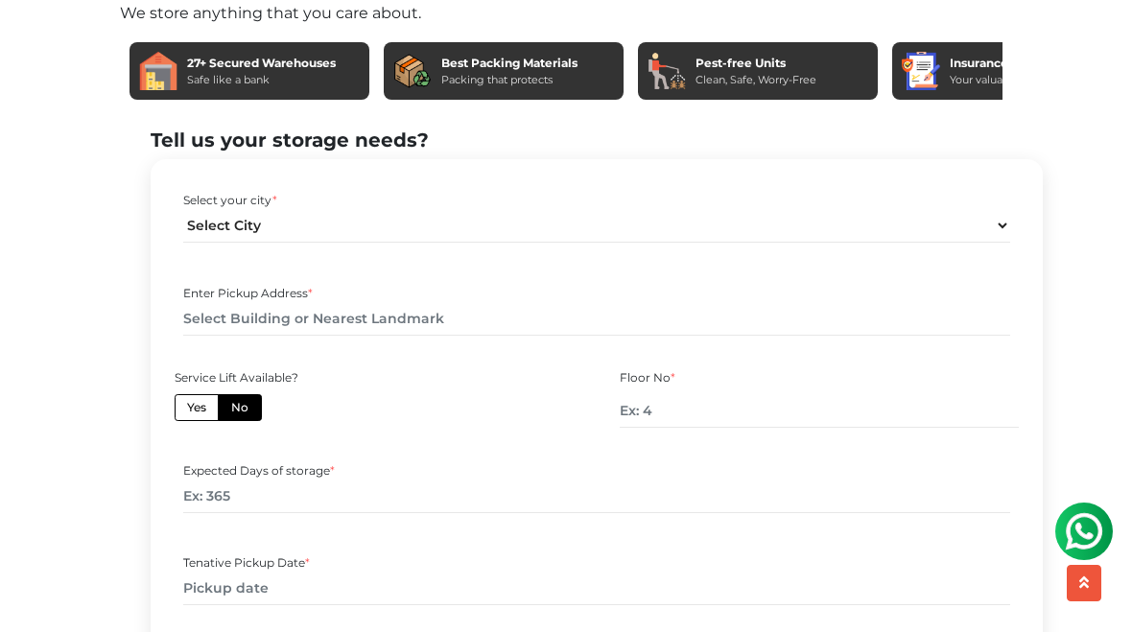  Describe the element at coordinates (597, 588) in the screenshot. I see `input: Pickup date` at that location.